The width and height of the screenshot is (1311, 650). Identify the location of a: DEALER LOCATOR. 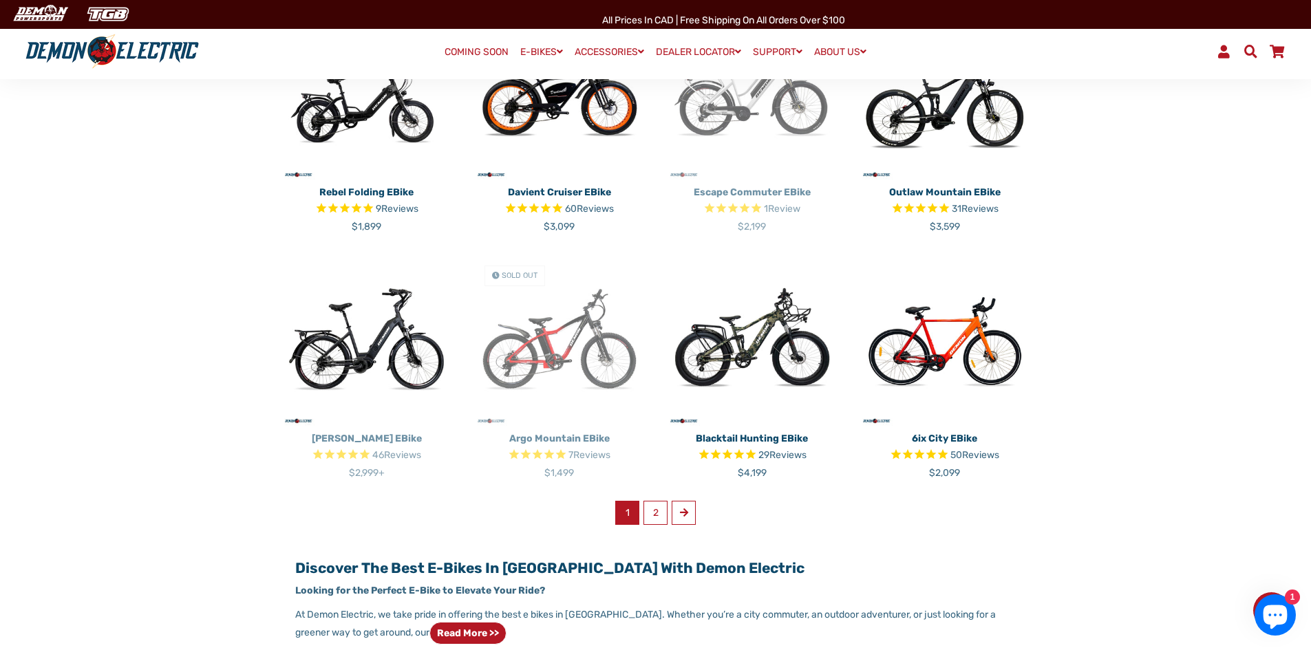
(699, 52).